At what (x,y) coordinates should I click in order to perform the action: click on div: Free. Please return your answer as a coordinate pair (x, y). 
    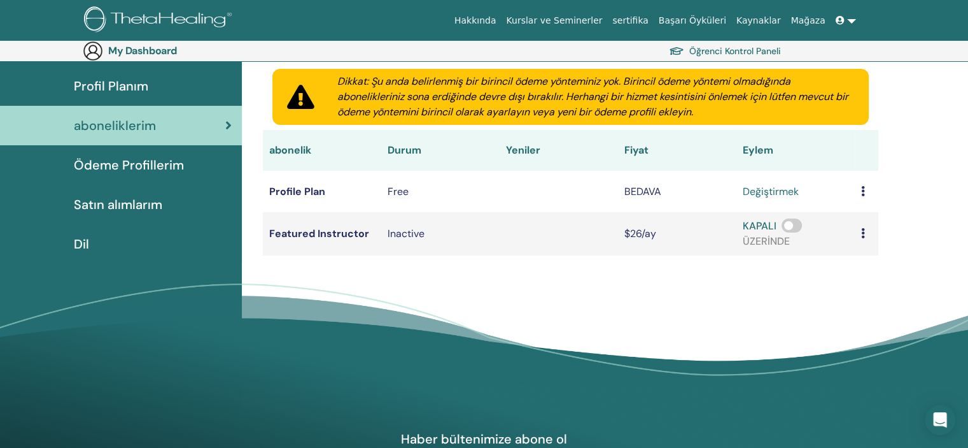
    Looking at the image, I should click on (441, 192).